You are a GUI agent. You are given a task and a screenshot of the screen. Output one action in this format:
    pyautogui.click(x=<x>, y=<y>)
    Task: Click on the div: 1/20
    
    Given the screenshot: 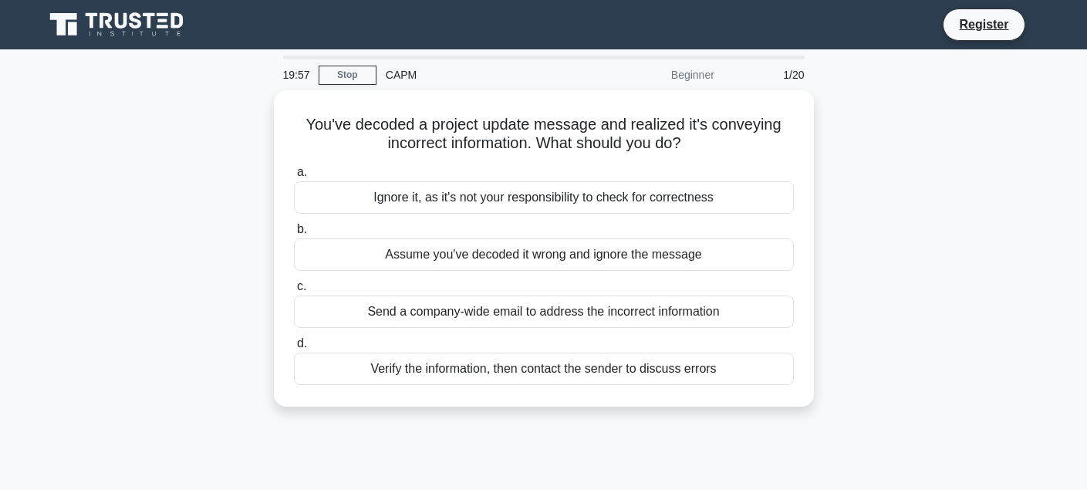 What is the action you would take?
    pyautogui.click(x=768, y=75)
    